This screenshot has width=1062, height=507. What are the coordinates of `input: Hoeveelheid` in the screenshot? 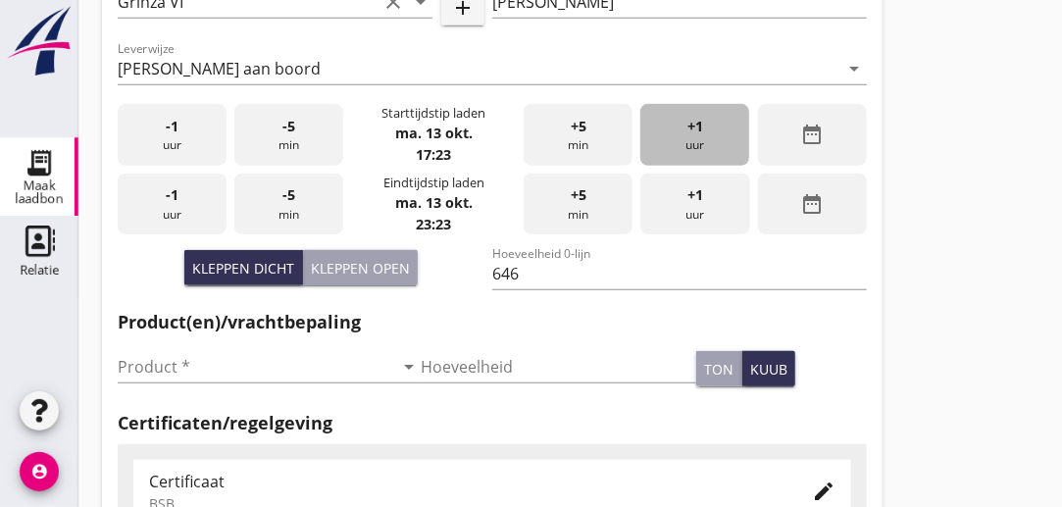 It's located at (558, 367).